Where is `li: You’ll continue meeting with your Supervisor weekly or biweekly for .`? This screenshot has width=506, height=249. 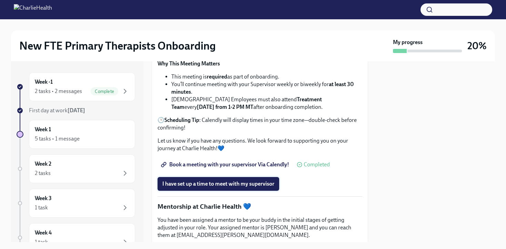 li: You’ll continue meeting with your Supervisor weekly or biweekly for . is located at coordinates (267, 88).